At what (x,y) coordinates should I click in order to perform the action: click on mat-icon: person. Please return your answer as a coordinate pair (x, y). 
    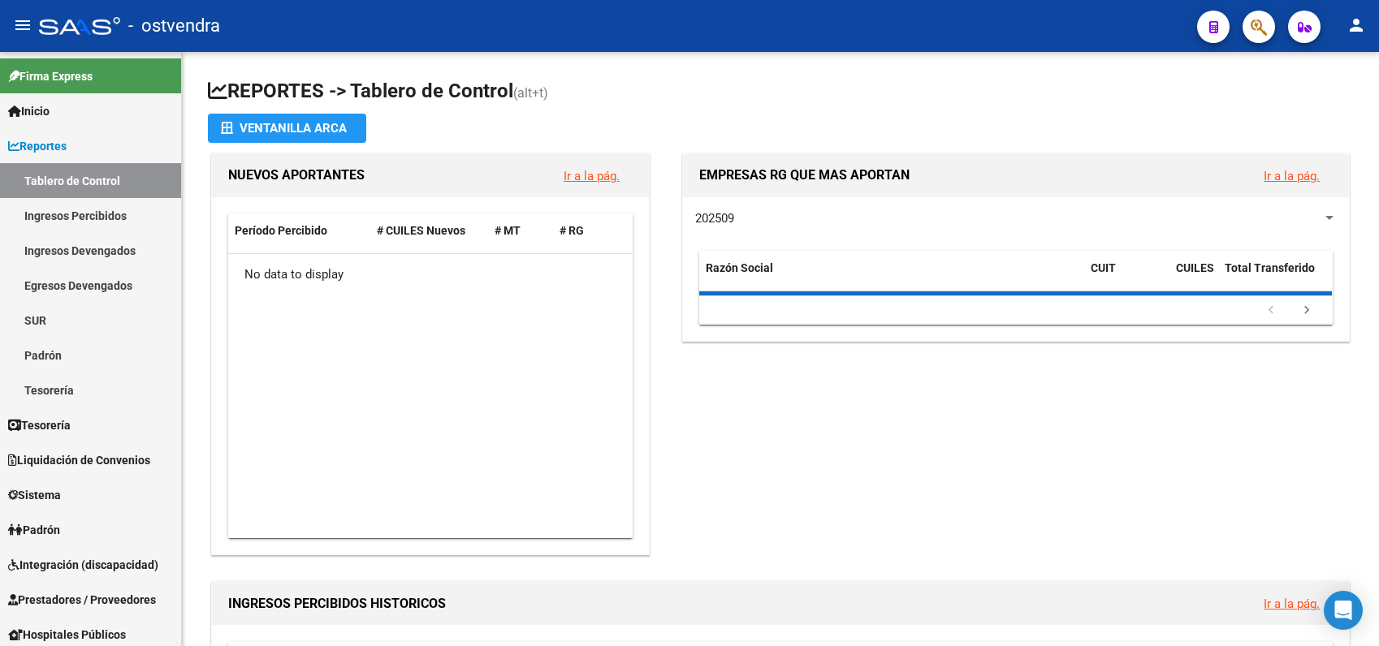
    Looking at the image, I should click on (1356, 25).